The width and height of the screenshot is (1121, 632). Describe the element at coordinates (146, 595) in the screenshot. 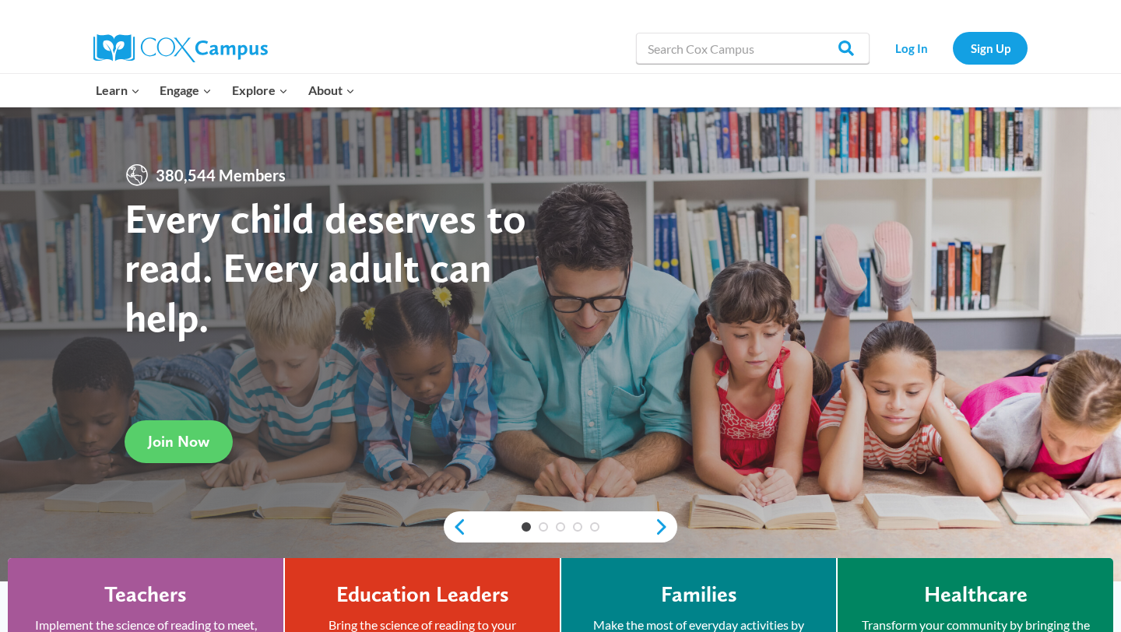

I see `h4: Teachers` at that location.